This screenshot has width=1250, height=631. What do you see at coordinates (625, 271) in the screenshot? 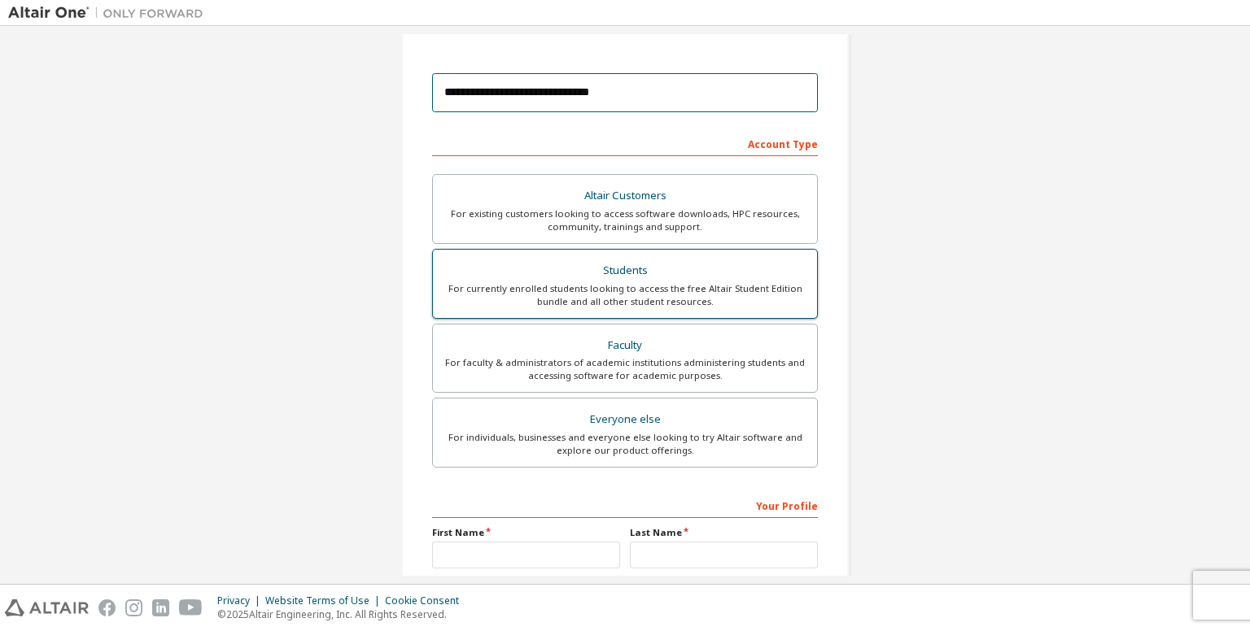
I see `div: Students` at bounding box center [625, 271].